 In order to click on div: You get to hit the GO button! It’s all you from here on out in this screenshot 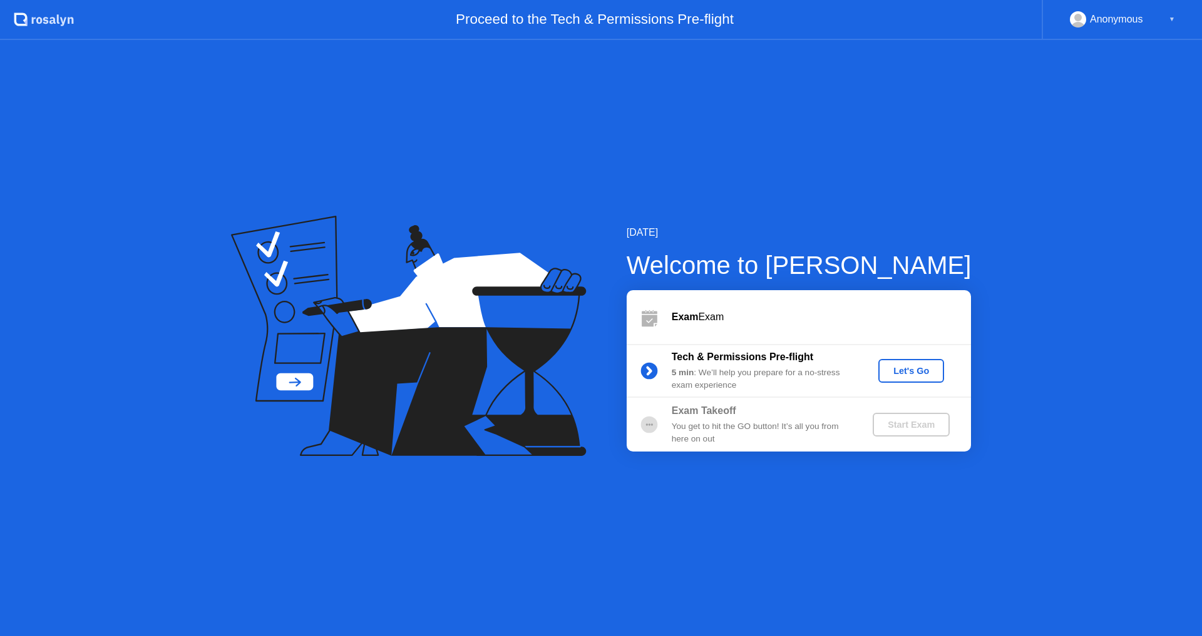, I will do `click(762, 433)`.